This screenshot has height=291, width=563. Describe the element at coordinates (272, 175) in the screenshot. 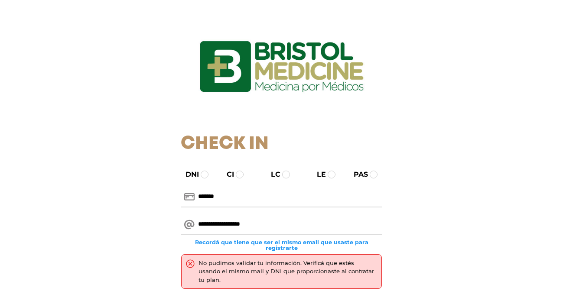

I see `label: LC` at that location.